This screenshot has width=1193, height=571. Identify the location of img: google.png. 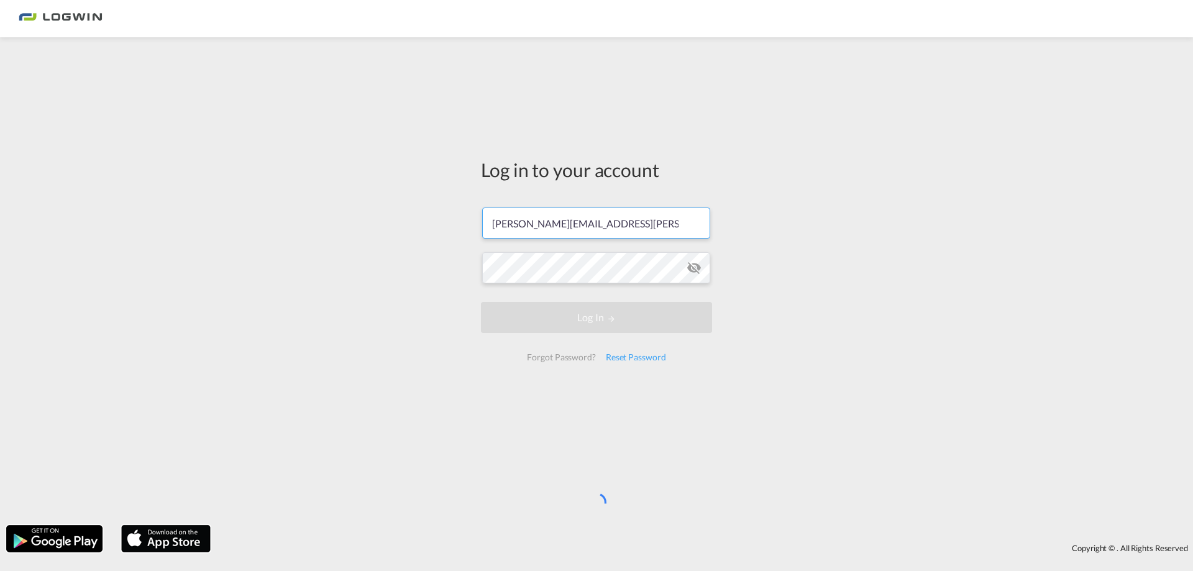
(54, 539).